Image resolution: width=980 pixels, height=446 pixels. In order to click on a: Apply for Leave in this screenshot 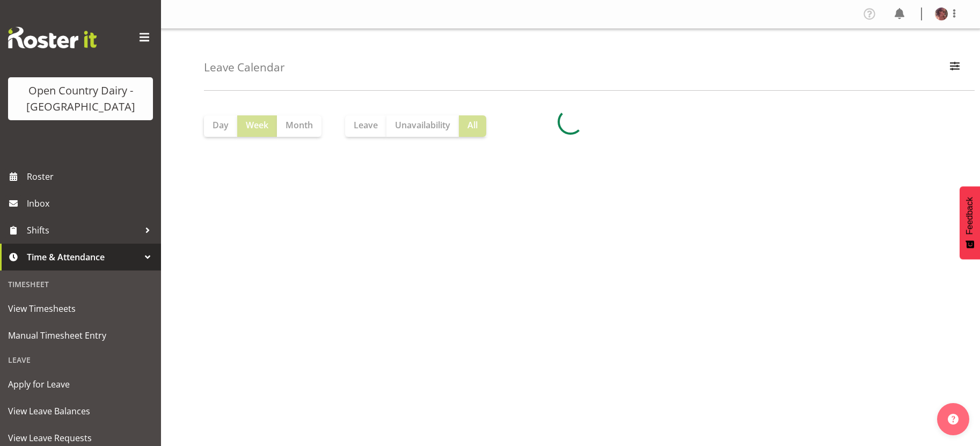, I will do `click(80, 384)`.